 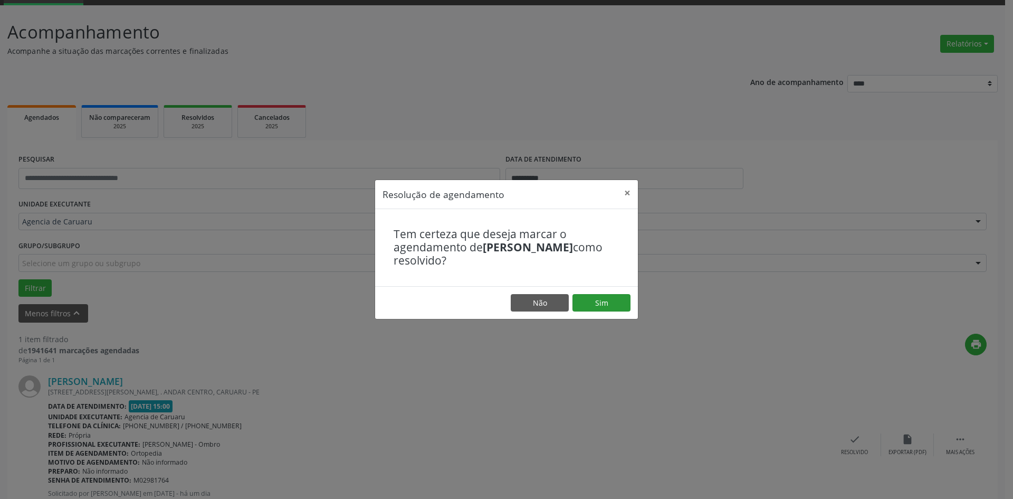 I want to click on button: Sim, so click(x=602, y=303).